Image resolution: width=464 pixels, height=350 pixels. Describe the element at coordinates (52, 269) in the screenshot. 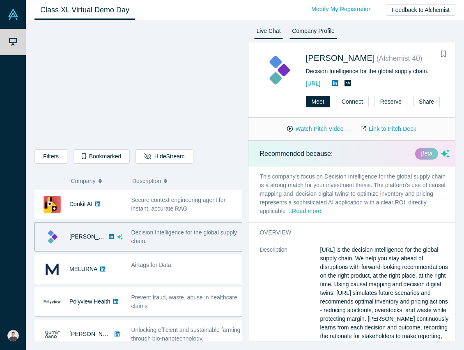

I see `img: MELURNA's Logo` at that location.